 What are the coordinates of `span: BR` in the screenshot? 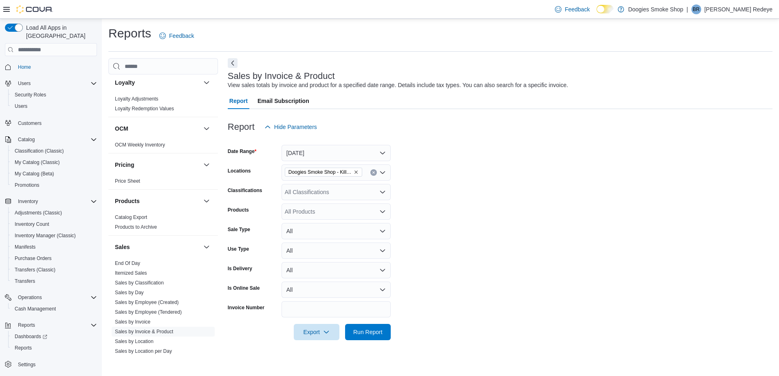 It's located at (696, 9).